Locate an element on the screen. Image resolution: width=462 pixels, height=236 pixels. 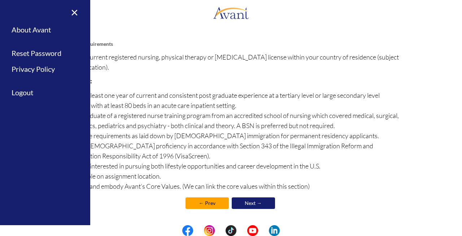
li: Be very interested in pursuing both lifestyle opportunities and career development in the U.S. is located at coordinates (234, 166).